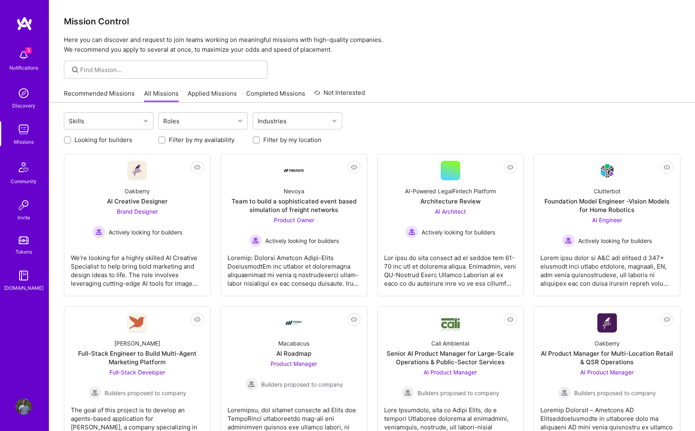  Describe the element at coordinates (24, 205) in the screenshot. I see `img: Invite` at that location.